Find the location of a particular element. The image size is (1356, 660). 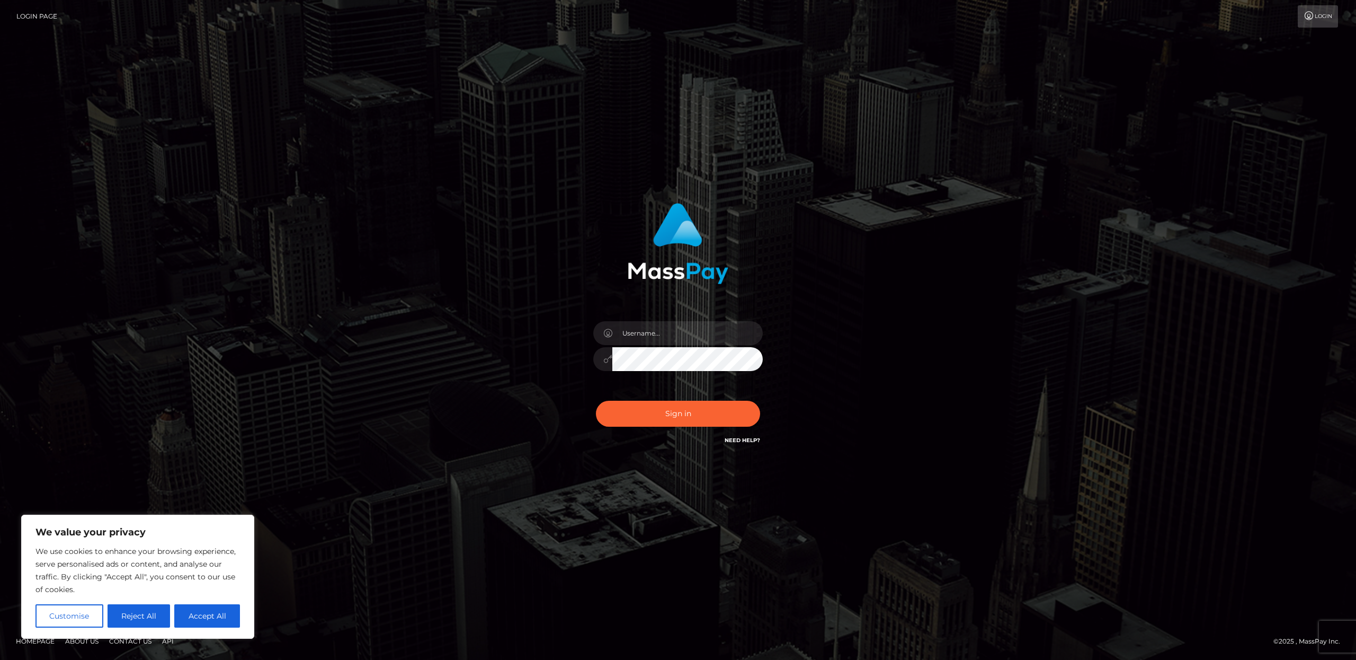

img: MassPay Login is located at coordinates (678, 243).